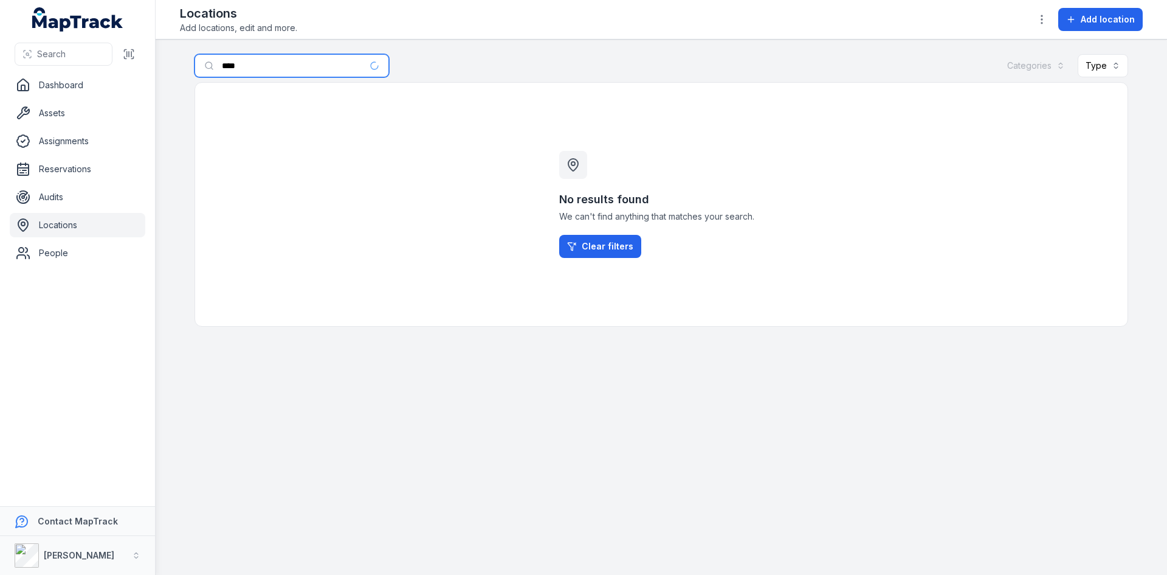 This screenshot has width=1167, height=575. What do you see at coordinates (662, 199) in the screenshot?
I see `h3: No results found` at bounding box center [662, 199].